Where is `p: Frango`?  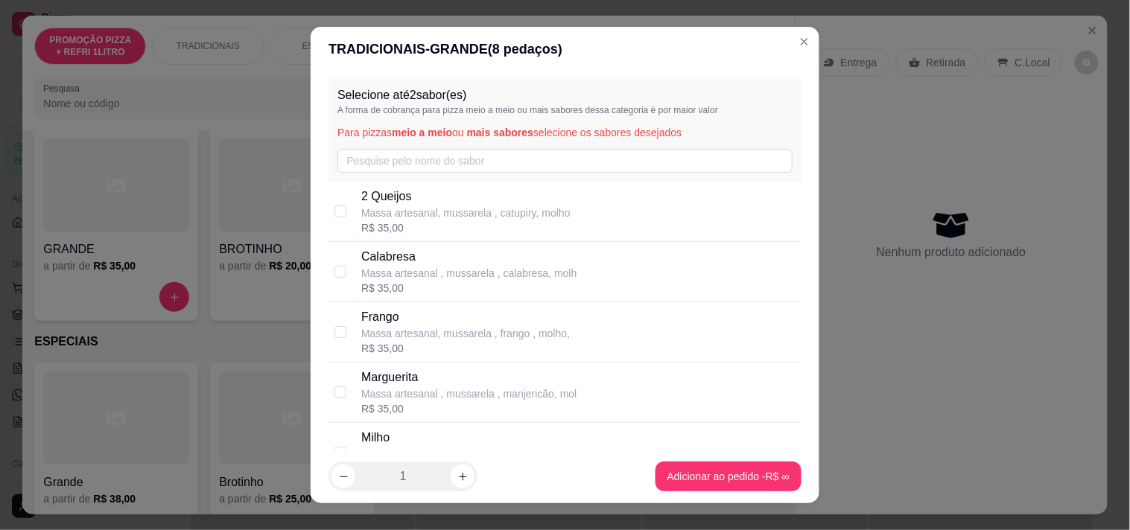 p: Frango is located at coordinates (465, 317).